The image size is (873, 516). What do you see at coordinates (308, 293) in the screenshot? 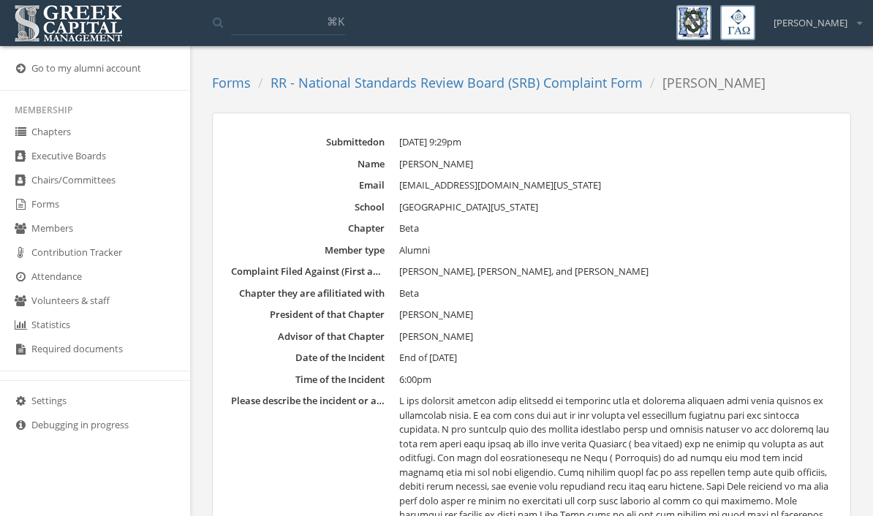
I see `dt: Chapter they are afilitiated with` at bounding box center [308, 293].